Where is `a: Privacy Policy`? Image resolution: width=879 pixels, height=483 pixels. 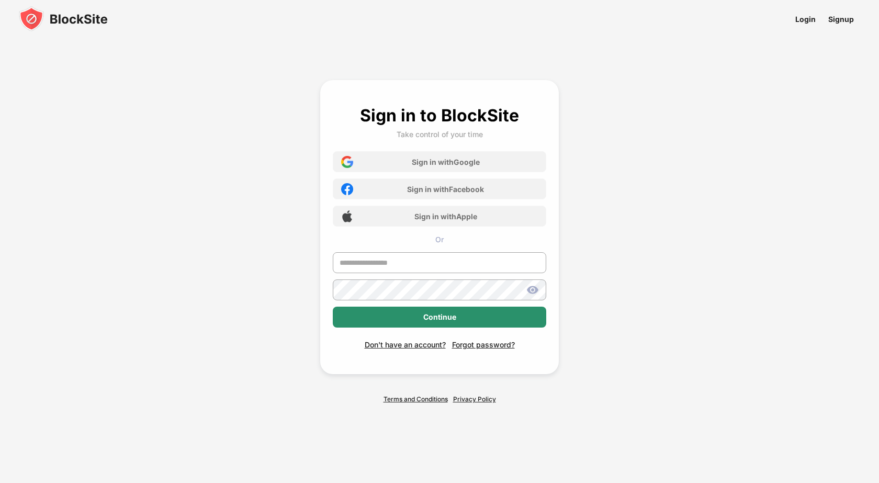
a: Privacy Policy is located at coordinates (475, 399).